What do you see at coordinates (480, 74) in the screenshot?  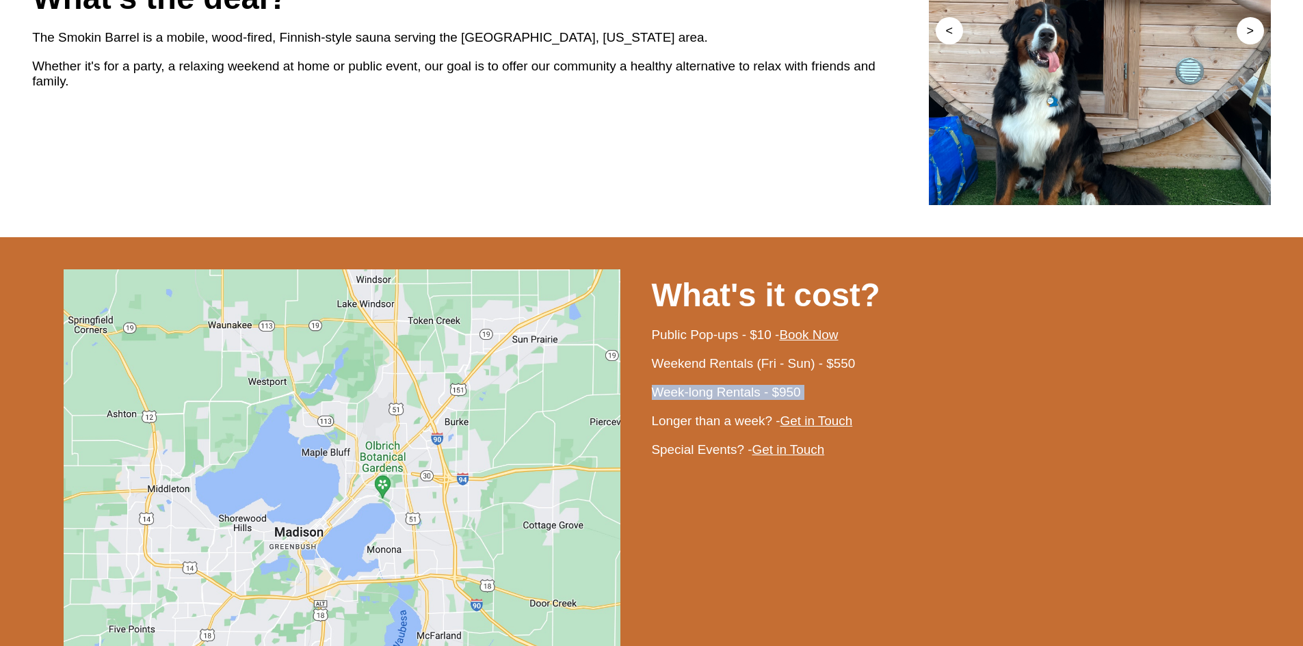 I see `div: Whether it's for a party, a relaxing weekend at home or public event, our goal is to offer our co...` at bounding box center [480, 74].